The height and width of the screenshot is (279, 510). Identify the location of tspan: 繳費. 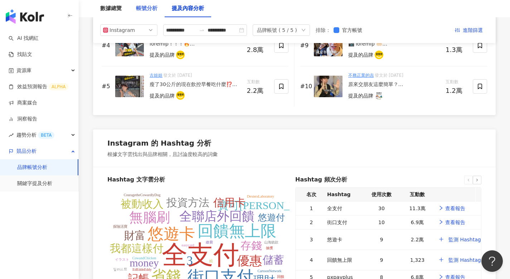
(209, 242).